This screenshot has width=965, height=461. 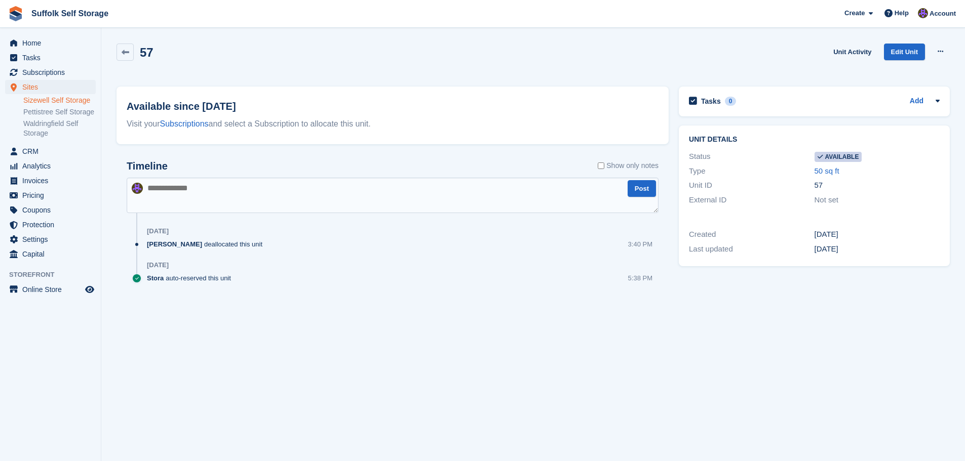 What do you see at coordinates (601, 166) in the screenshot?
I see `input: Show only notes` at bounding box center [601, 166].